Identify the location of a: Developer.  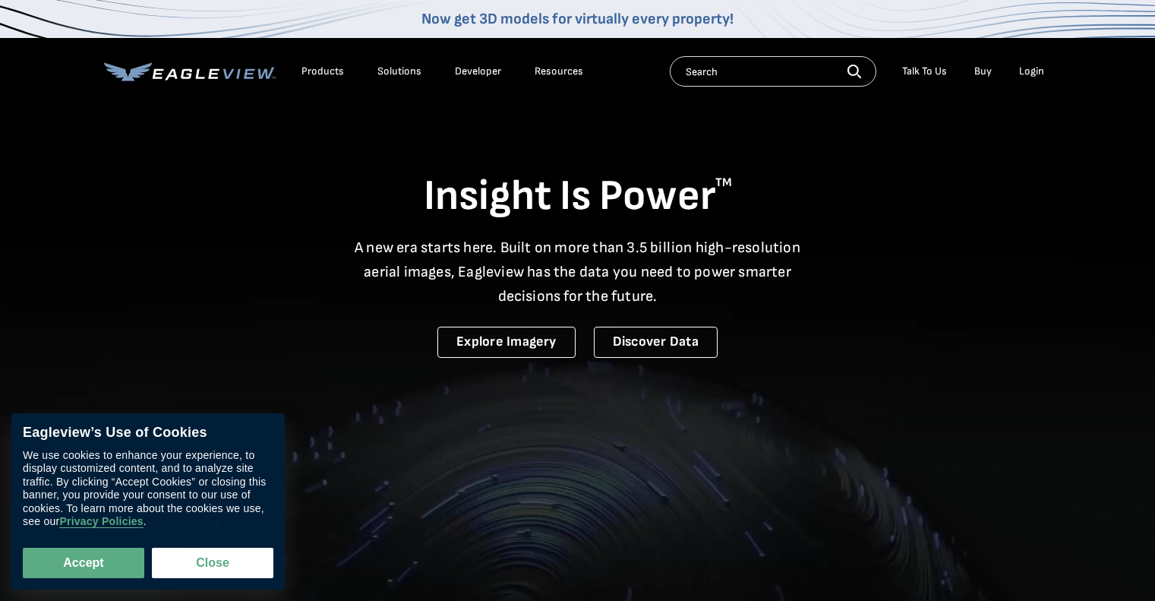
(478, 71).